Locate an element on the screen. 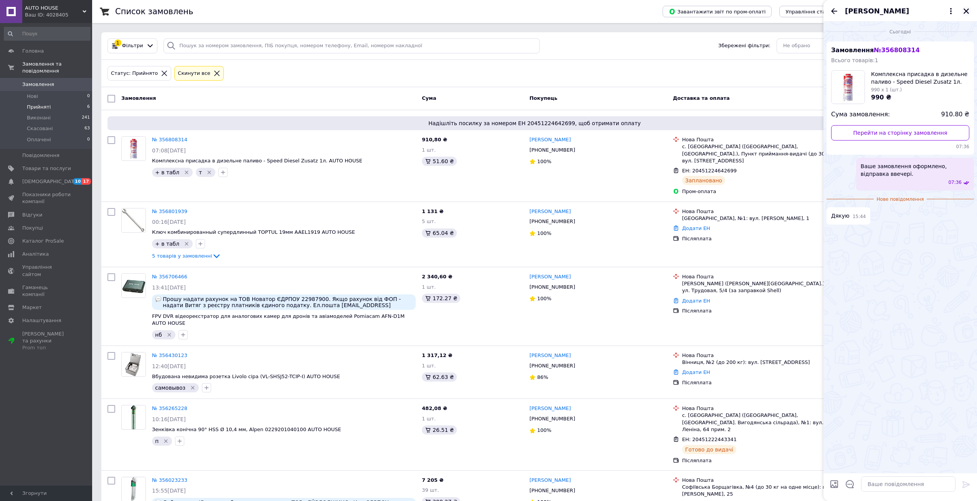  span: Всього товарів: 1 is located at coordinates (854, 60).